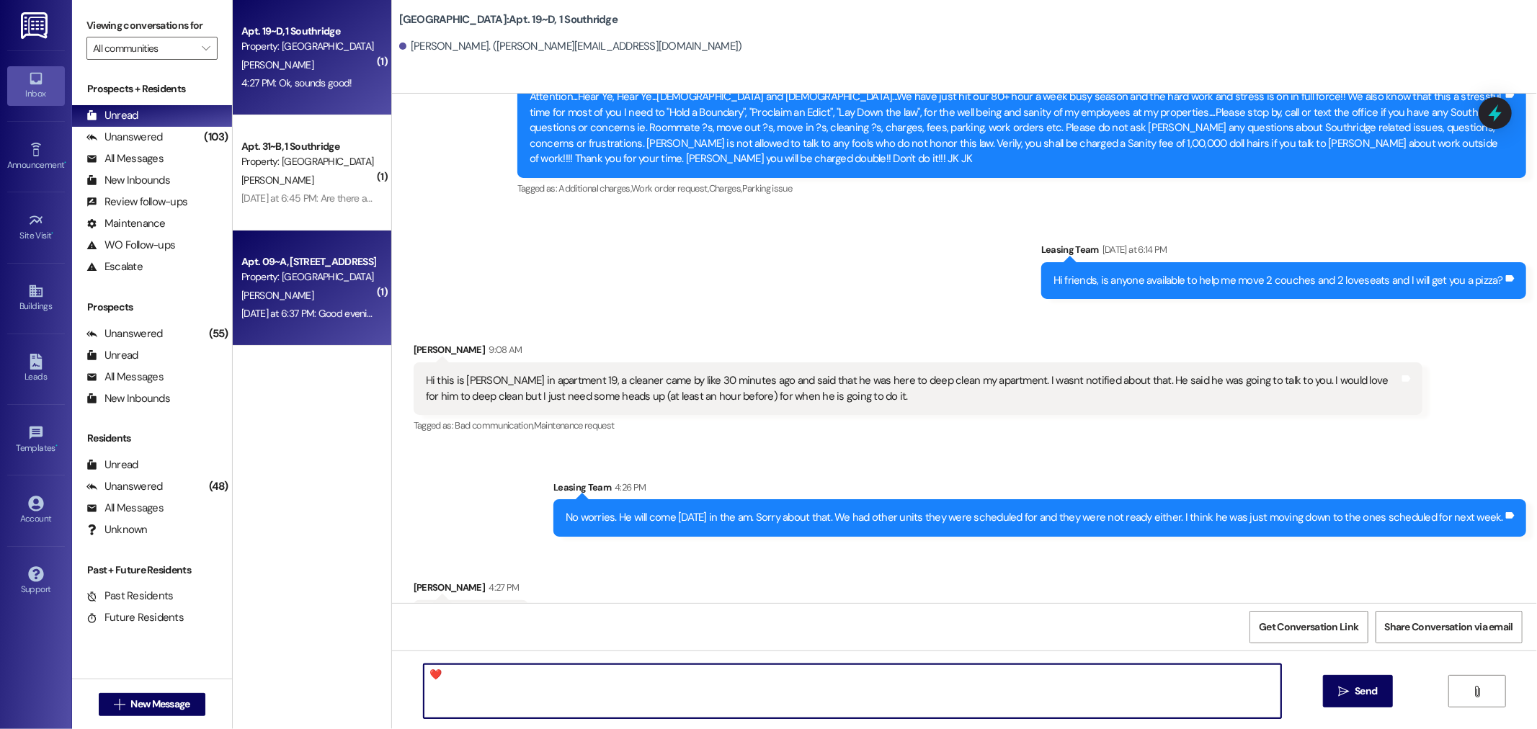 This screenshot has width=1537, height=729. I want to click on div: (103), so click(215, 137).